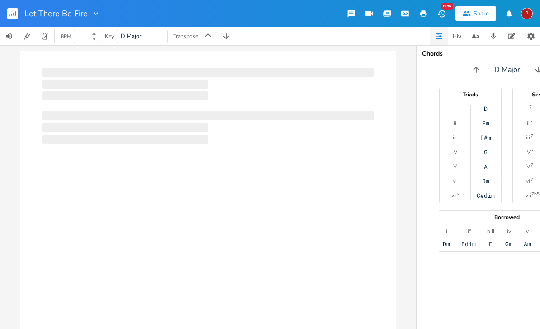 The height and width of the screenshot is (329, 540). Describe the element at coordinates (486, 195) in the screenshot. I see `div: C#dim` at that location.